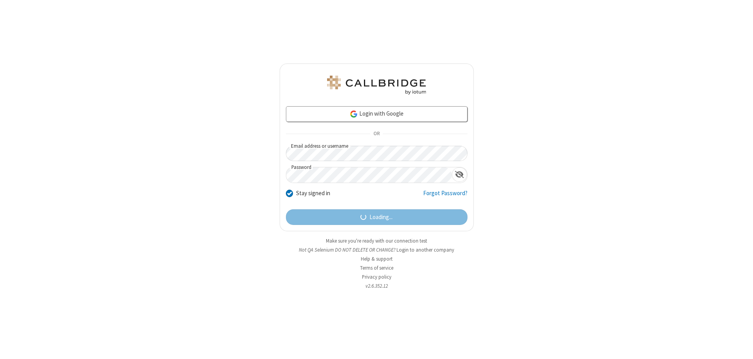 The image size is (753, 359). I want to click on button: Login to another company, so click(425, 250).